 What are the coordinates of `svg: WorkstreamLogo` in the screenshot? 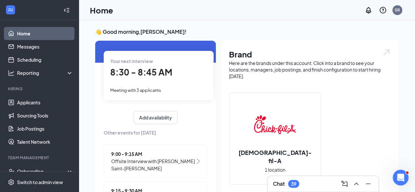 It's located at (11, 10).